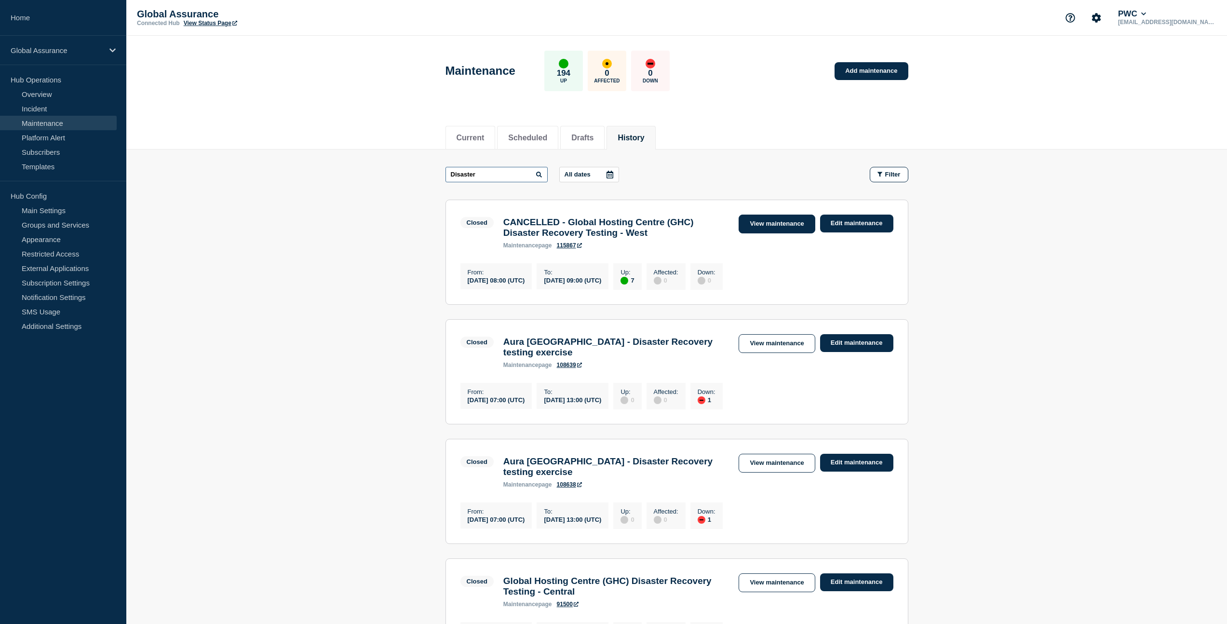 This screenshot has height=624, width=1227. What do you see at coordinates (589, 175) in the screenshot?
I see `button: All dates` at bounding box center [589, 175].